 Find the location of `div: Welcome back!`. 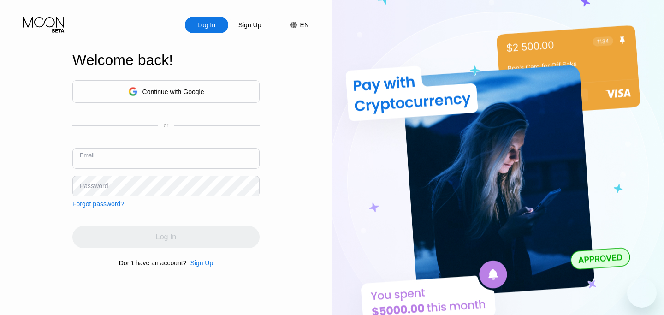

div: Welcome back! is located at coordinates (166, 60).